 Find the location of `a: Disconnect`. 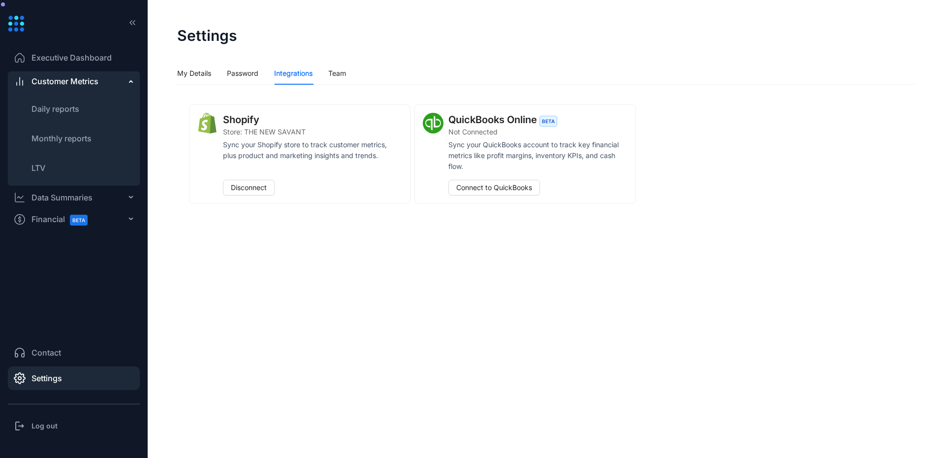

a: Disconnect is located at coordinates (249, 188).